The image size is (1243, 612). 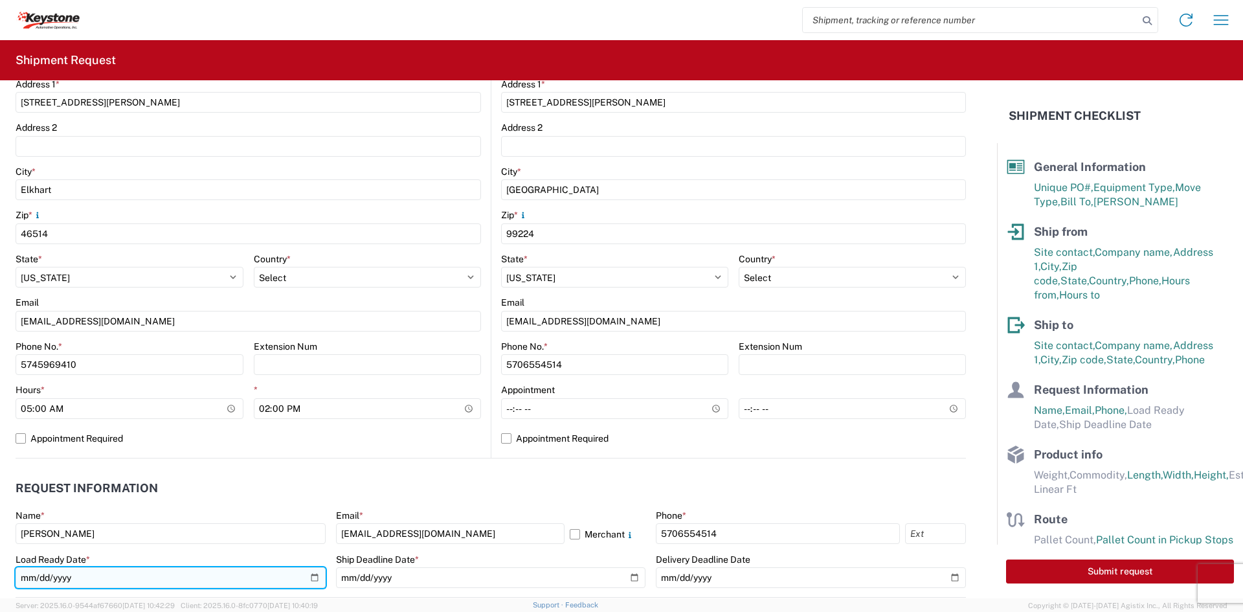 What do you see at coordinates (1190, 359) in the screenshot?
I see `span: Phone` at bounding box center [1190, 359].